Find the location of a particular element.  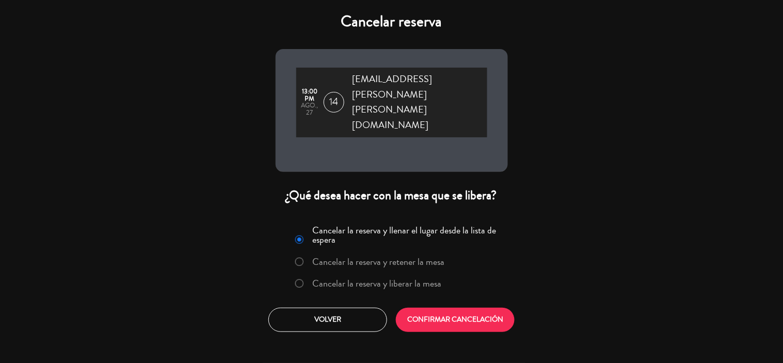

div: ago., 27 is located at coordinates (310, 109).